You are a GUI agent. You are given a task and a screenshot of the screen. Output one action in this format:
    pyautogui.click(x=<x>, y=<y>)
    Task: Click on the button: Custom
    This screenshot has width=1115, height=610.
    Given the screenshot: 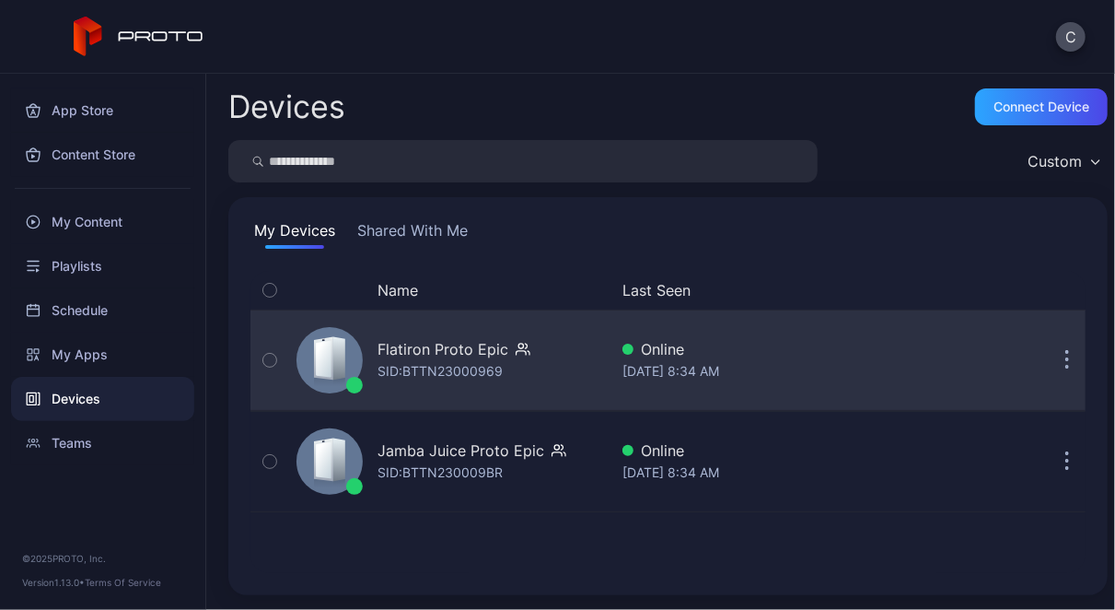 What is the action you would take?
    pyautogui.click(x=1063, y=161)
    